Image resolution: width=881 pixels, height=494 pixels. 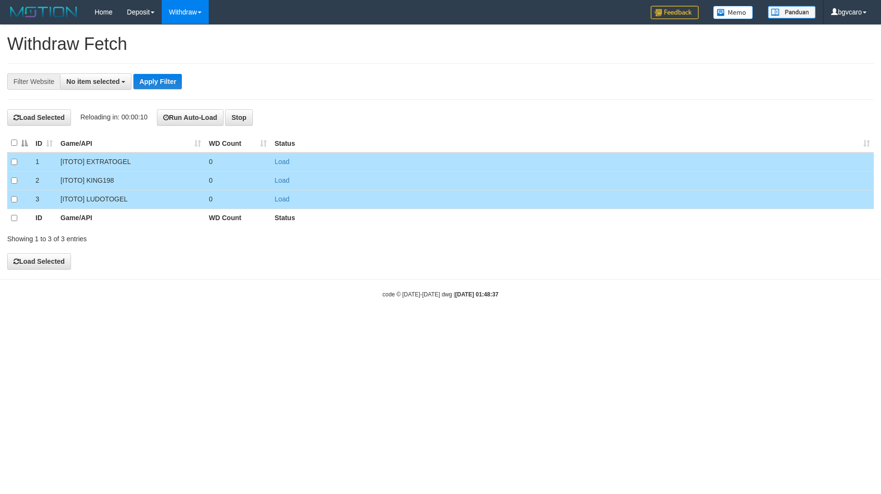 What do you see at coordinates (44, 12) in the screenshot?
I see `img: MOTION_logo.png` at bounding box center [44, 12].